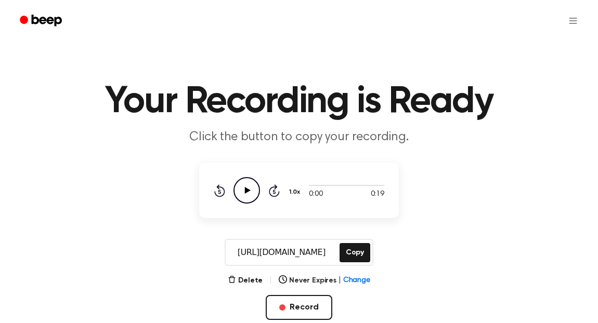  I want to click on button: 1.0x, so click(296, 192).